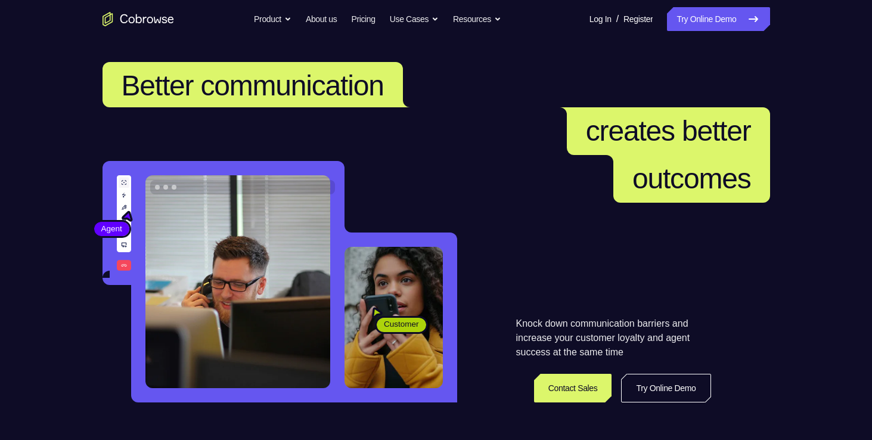 This screenshot has width=872, height=440. What do you see at coordinates (613, 338) in the screenshot?
I see `p: Knock down communication barriers and increase your customer loyalty and agent success at the sam...` at bounding box center [613, 338].